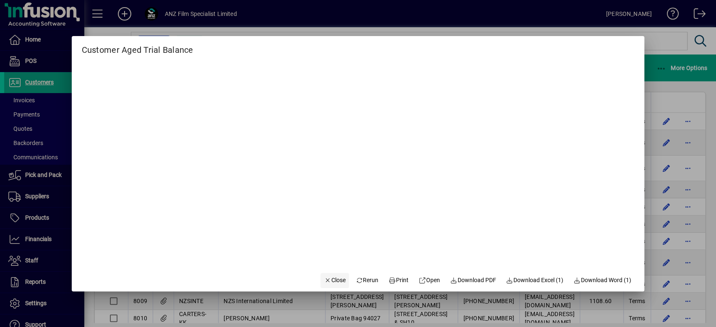 The image size is (716, 327). What do you see at coordinates (399, 280) in the screenshot?
I see `span: Print` at bounding box center [399, 280].